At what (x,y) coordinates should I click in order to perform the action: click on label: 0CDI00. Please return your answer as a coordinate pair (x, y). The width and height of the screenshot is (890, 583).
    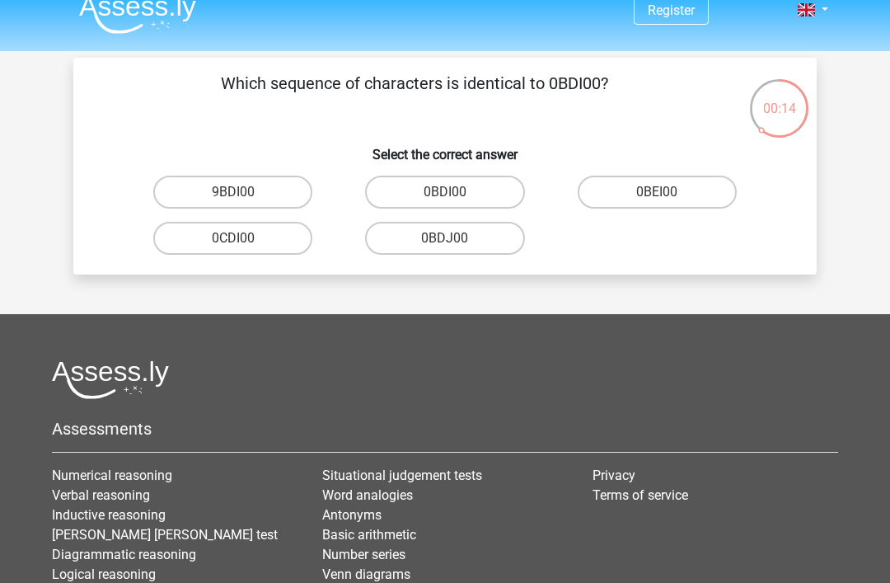
    Looking at the image, I should click on (232, 238).